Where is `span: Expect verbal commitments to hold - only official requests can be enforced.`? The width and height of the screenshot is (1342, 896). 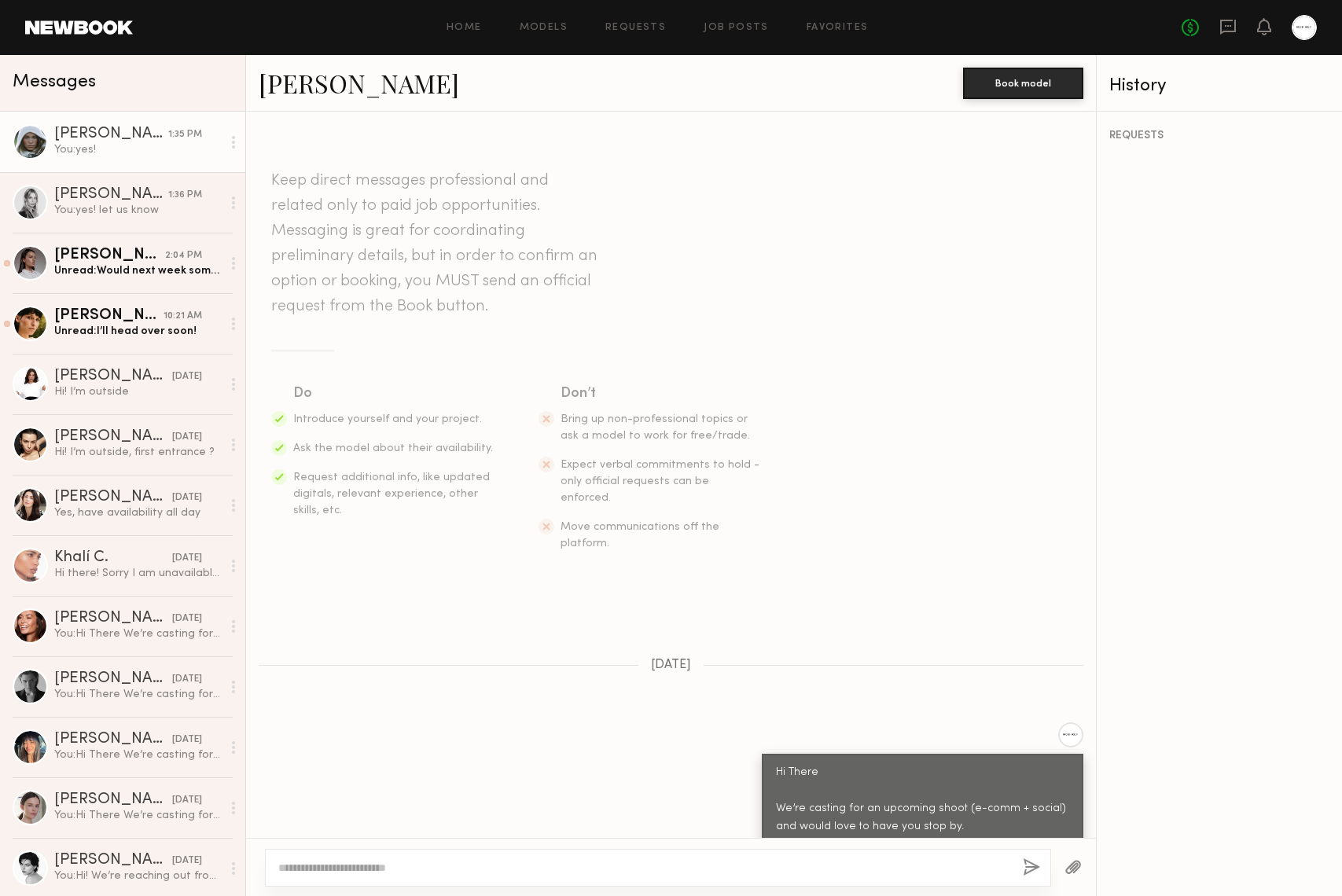 span: Expect verbal commitments to hold - only official requests can be enforced. is located at coordinates (660, 481).